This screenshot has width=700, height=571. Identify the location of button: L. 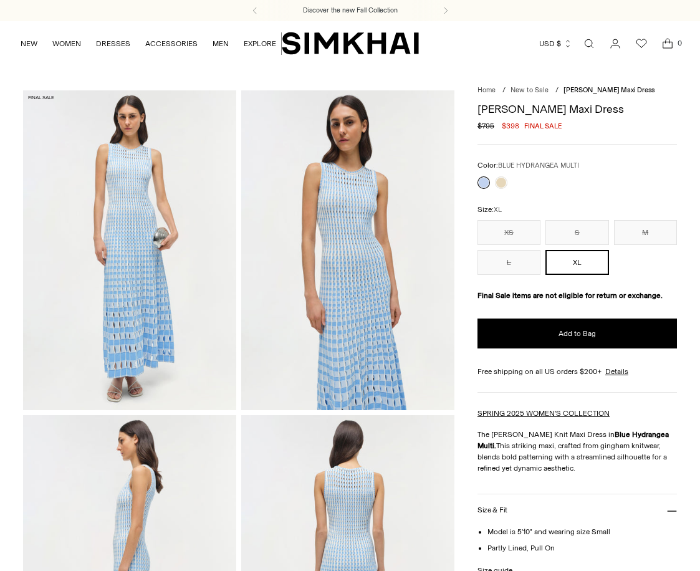
(509, 262).